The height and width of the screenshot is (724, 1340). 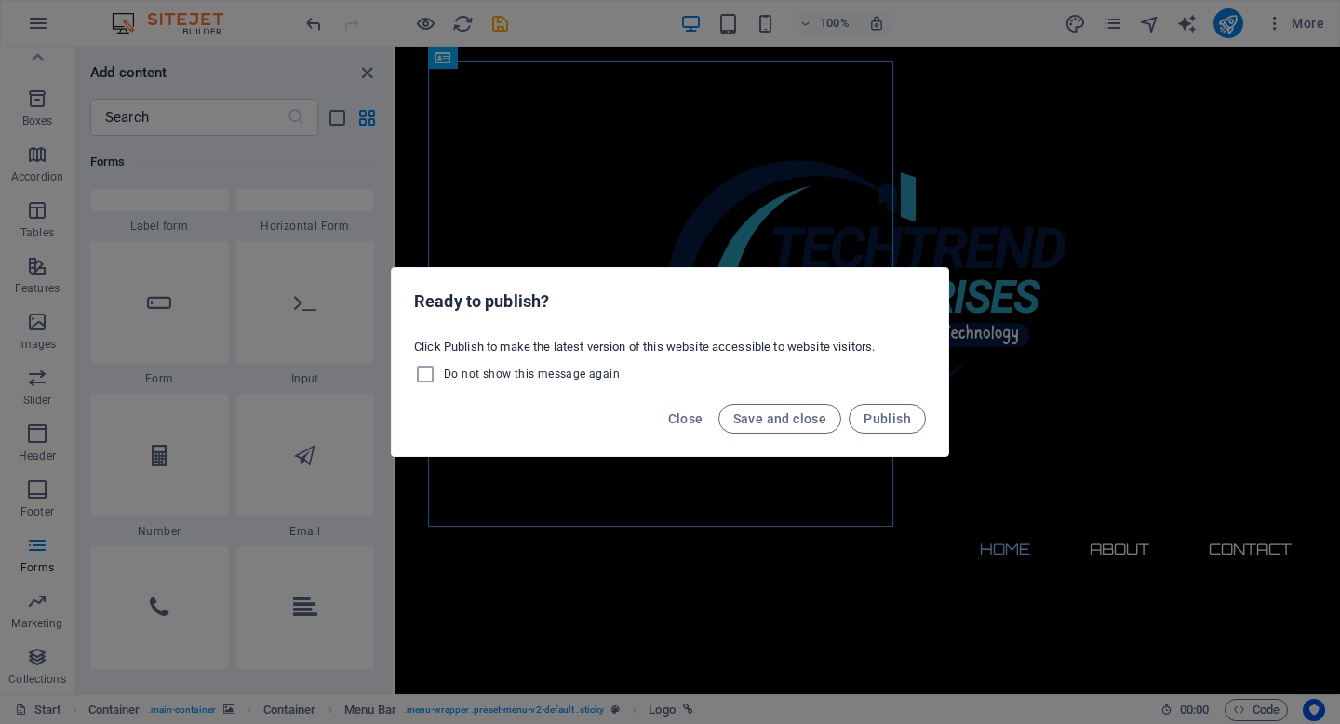 I want to click on span: Publish, so click(x=887, y=419).